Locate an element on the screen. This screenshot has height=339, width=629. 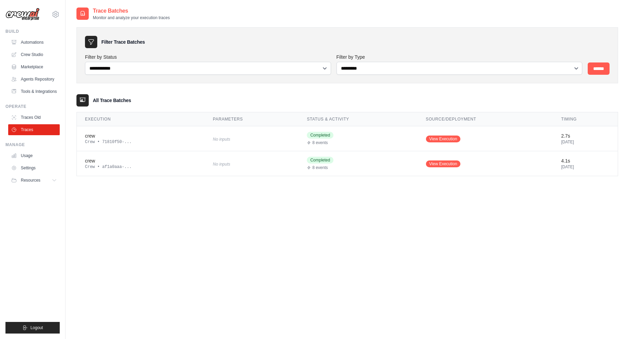
button: Logout is located at coordinates (32, 328).